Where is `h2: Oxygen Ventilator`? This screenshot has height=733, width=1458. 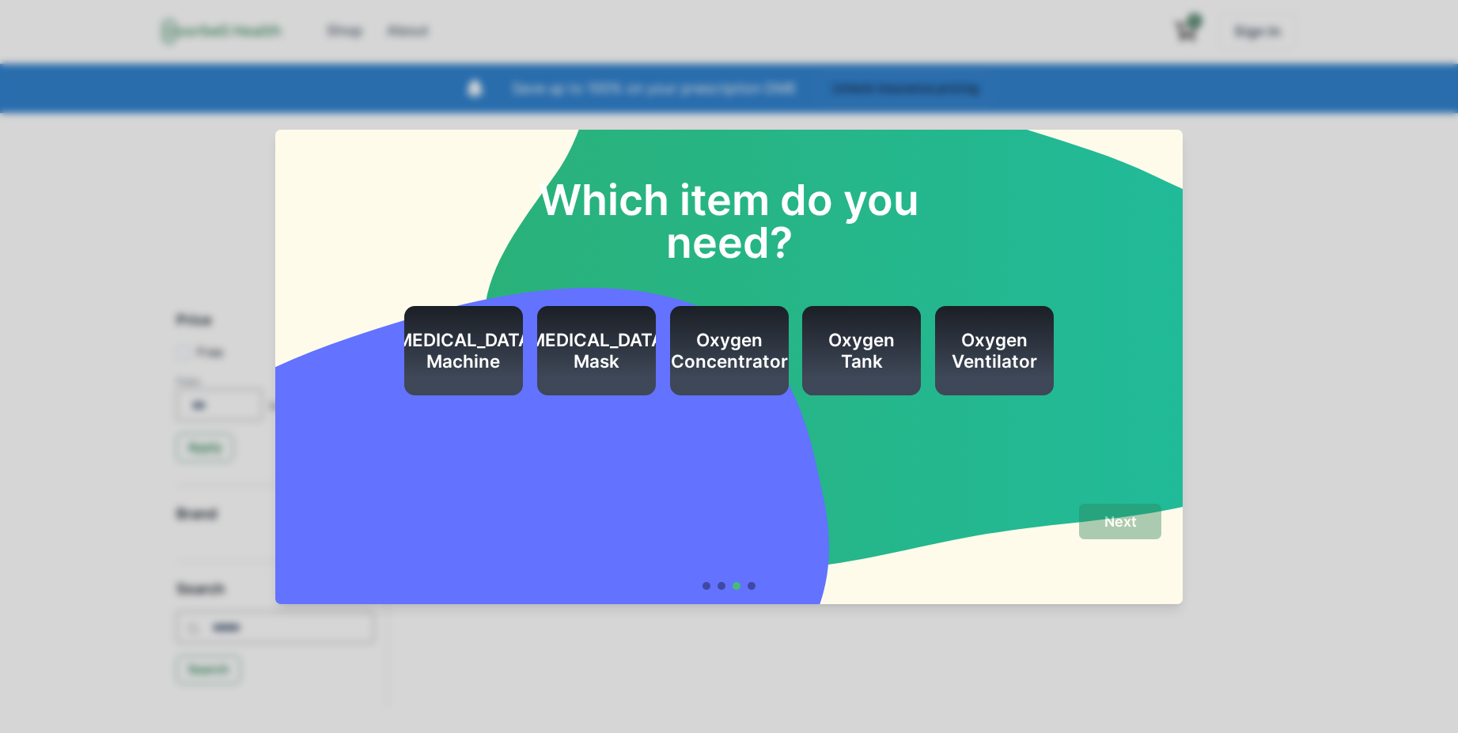
h2: Oxygen Ventilator is located at coordinates (994, 351).